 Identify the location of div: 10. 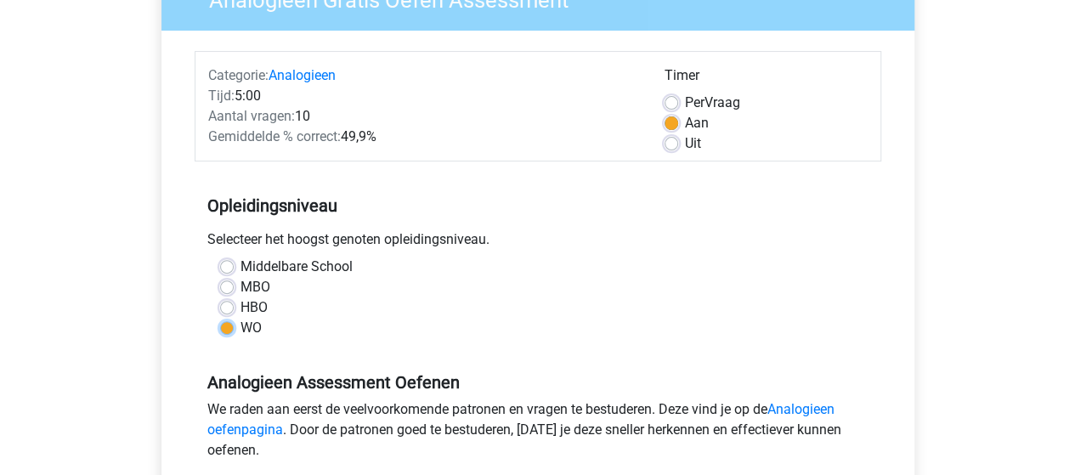
(423, 116).